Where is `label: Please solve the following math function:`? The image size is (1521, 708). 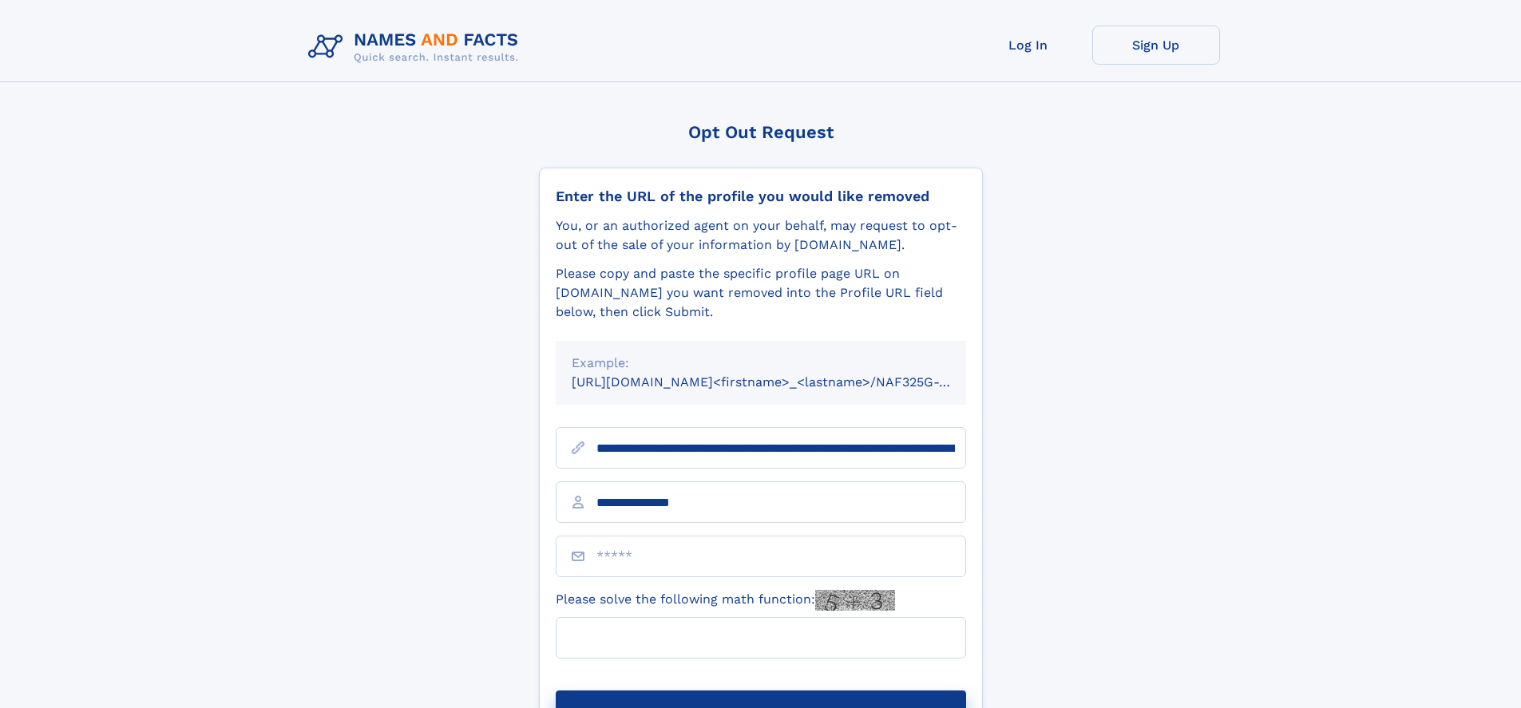
label: Please solve the following math function: is located at coordinates (725, 600).